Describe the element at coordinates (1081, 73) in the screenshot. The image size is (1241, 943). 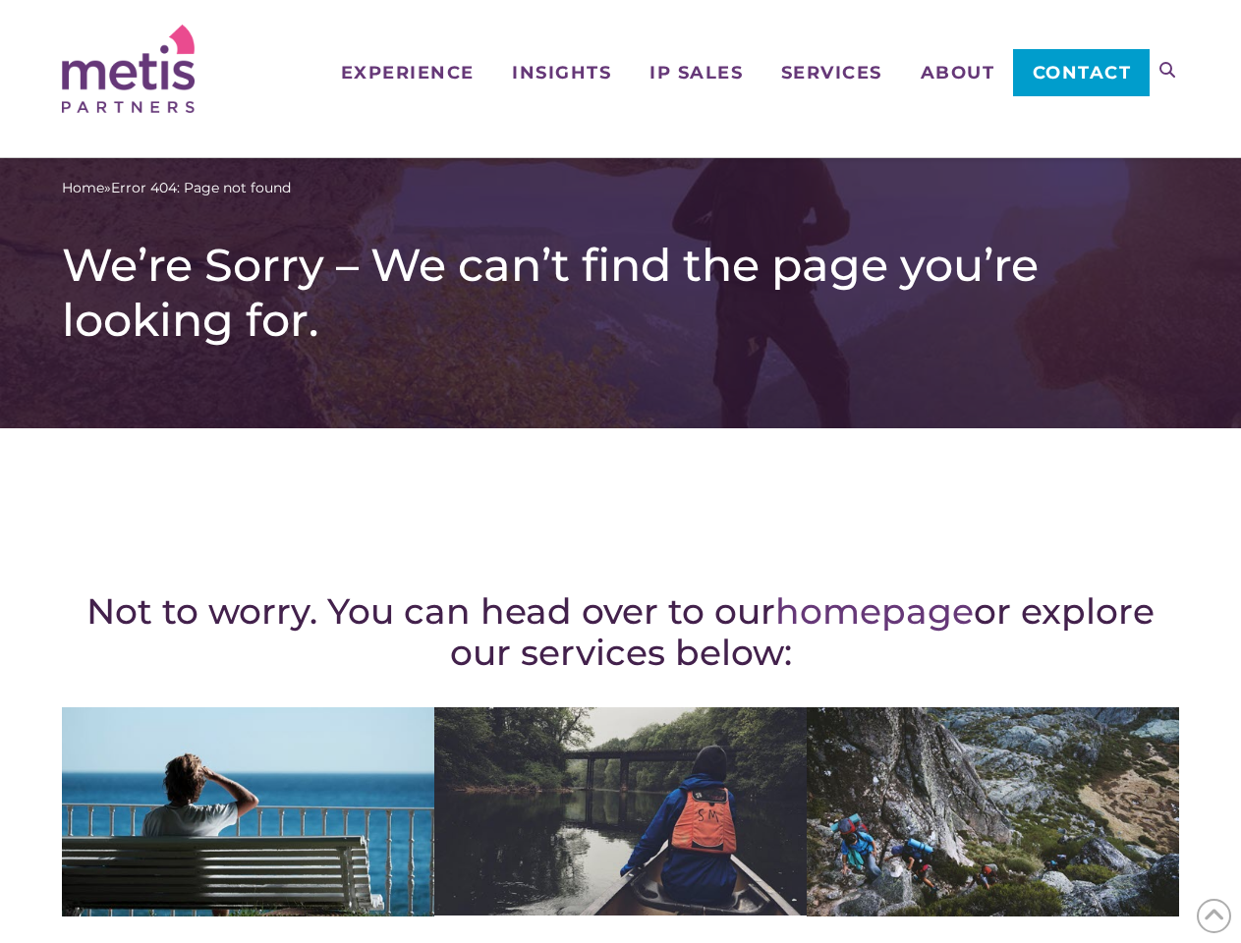
I see `span: Contact` at that location.